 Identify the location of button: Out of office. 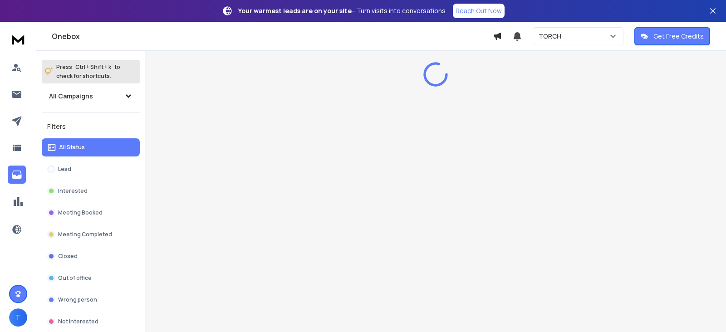
(91, 278).